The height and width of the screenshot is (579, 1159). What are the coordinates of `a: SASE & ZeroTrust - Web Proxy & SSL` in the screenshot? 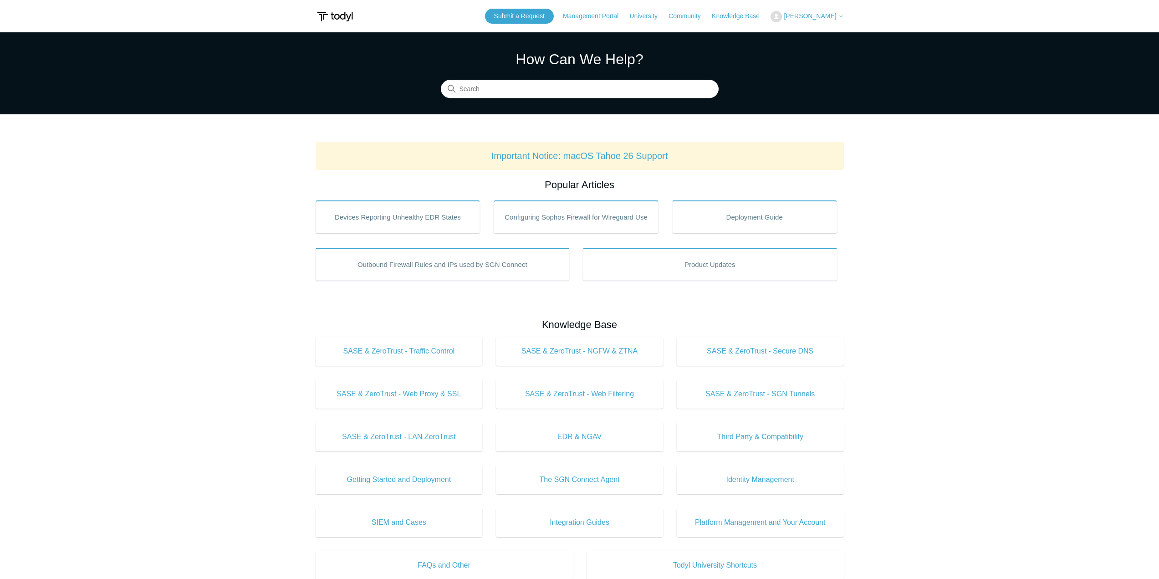 It's located at (399, 394).